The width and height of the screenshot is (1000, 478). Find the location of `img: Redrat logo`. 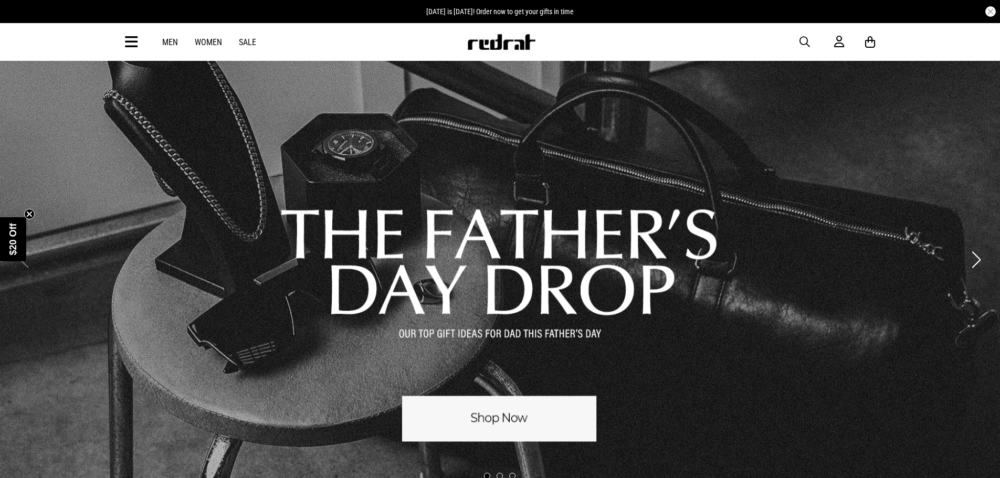

img: Redrat logo is located at coordinates (501, 42).